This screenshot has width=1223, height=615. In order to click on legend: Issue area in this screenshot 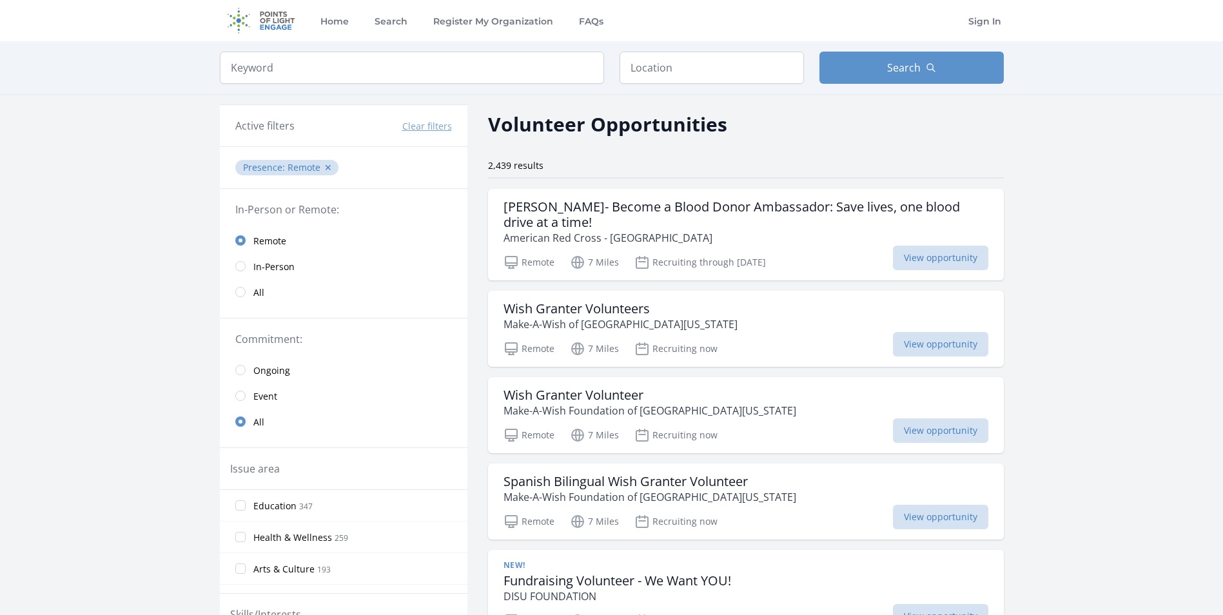, I will do `click(255, 469)`.